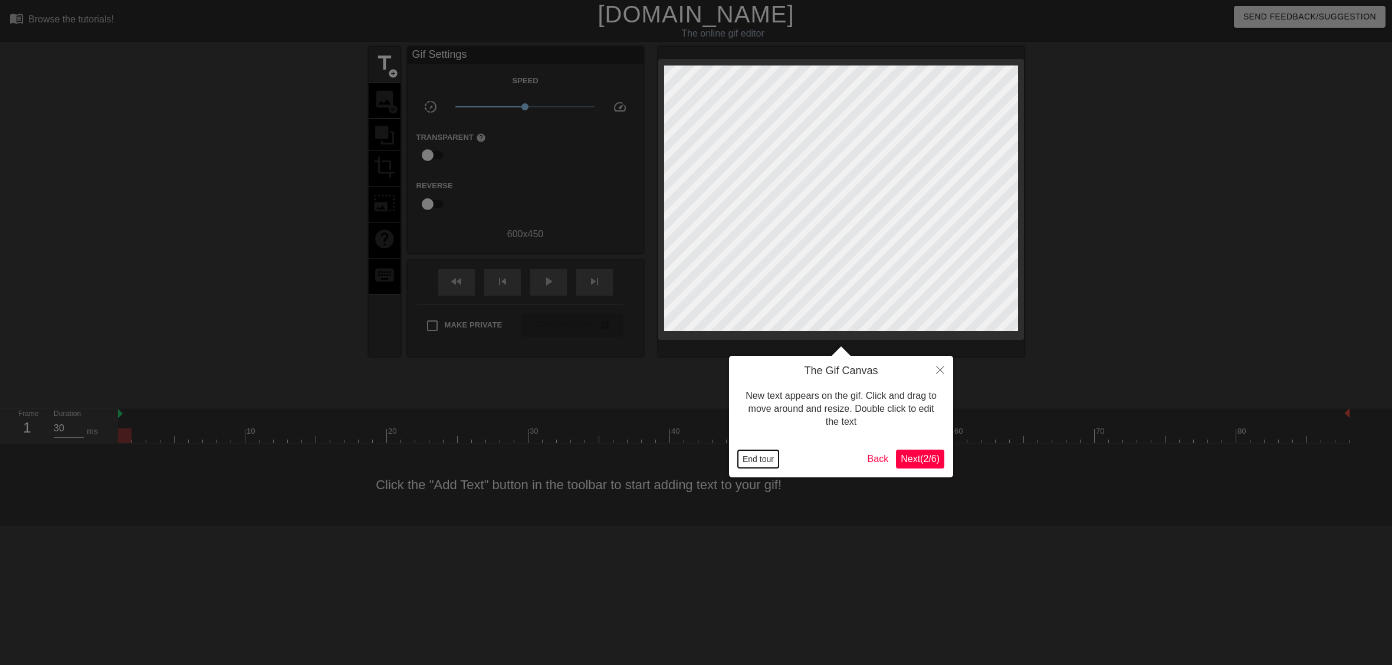  I want to click on h4: The Gif Canvas, so click(841, 371).